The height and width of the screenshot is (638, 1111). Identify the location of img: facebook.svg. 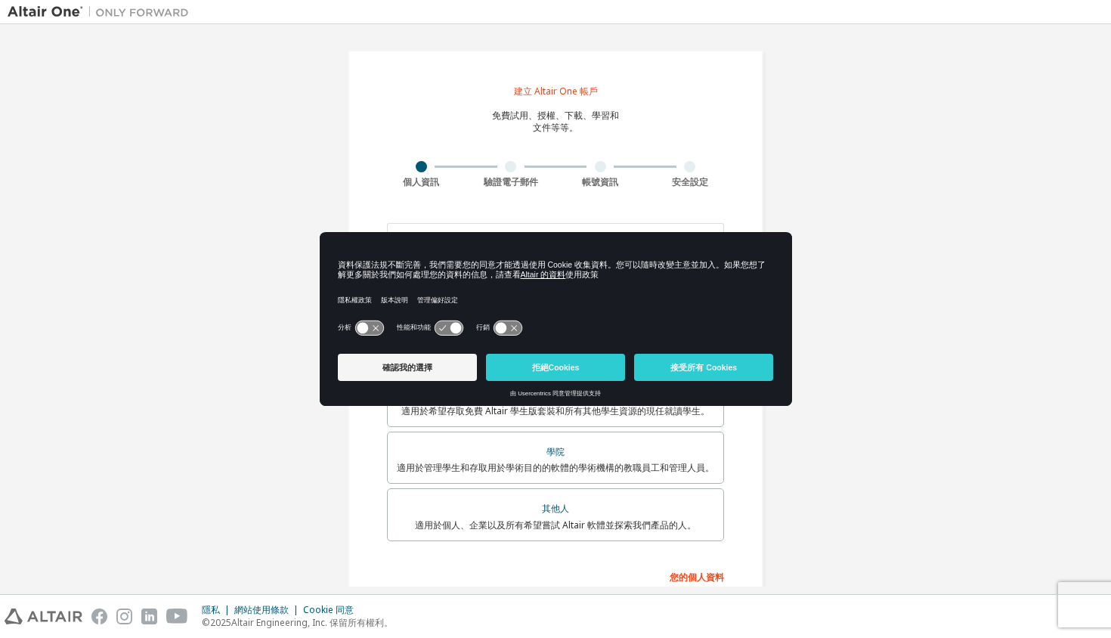
(99, 616).